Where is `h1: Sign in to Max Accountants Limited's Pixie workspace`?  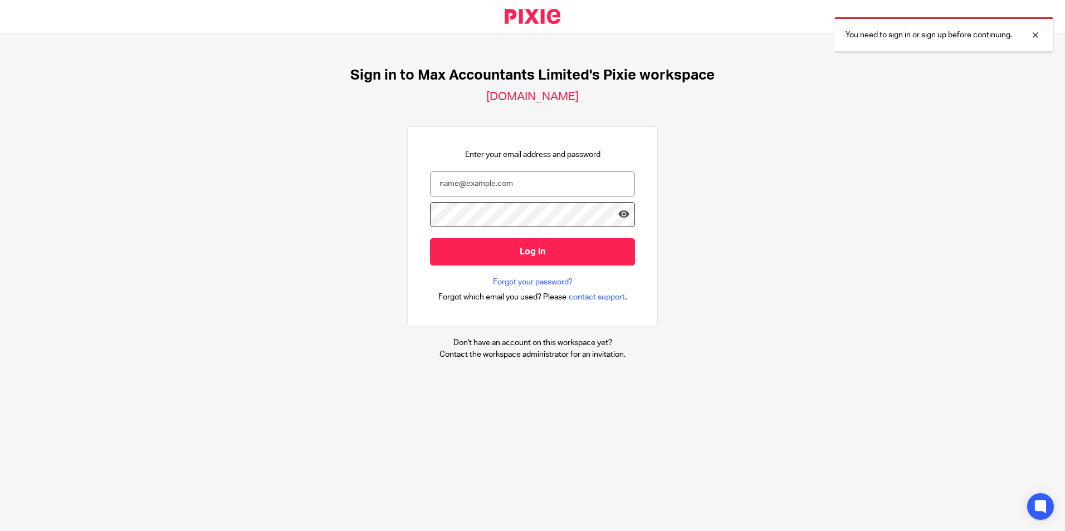 h1: Sign in to Max Accountants Limited's Pixie workspace is located at coordinates (532, 75).